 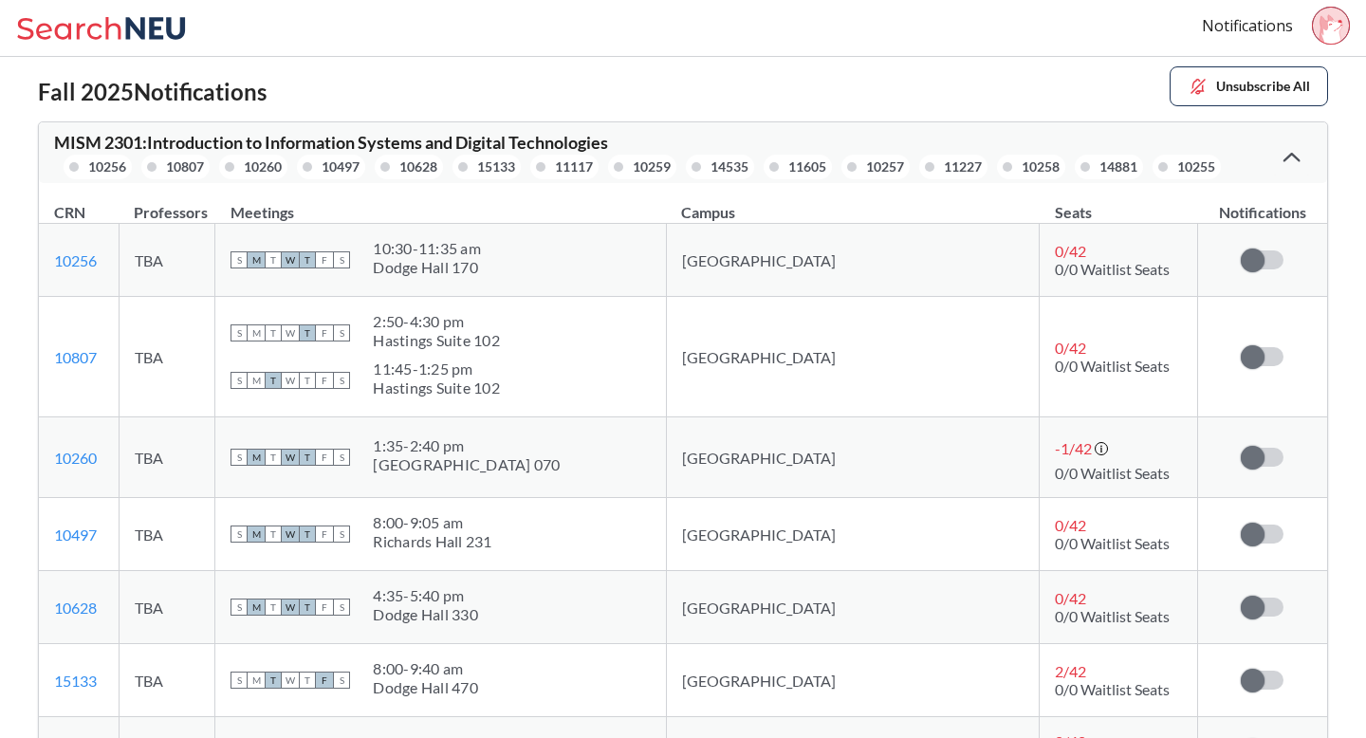 I want to click on div: 10807, so click(x=185, y=167).